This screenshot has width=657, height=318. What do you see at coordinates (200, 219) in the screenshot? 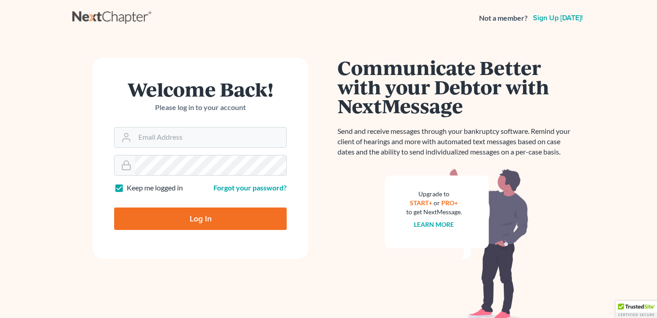
I see `input: Log In` at bounding box center [200, 219].